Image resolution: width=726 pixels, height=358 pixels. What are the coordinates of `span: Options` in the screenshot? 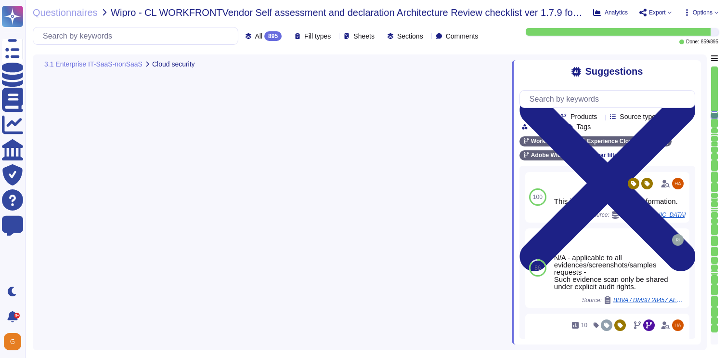 It's located at (703, 13).